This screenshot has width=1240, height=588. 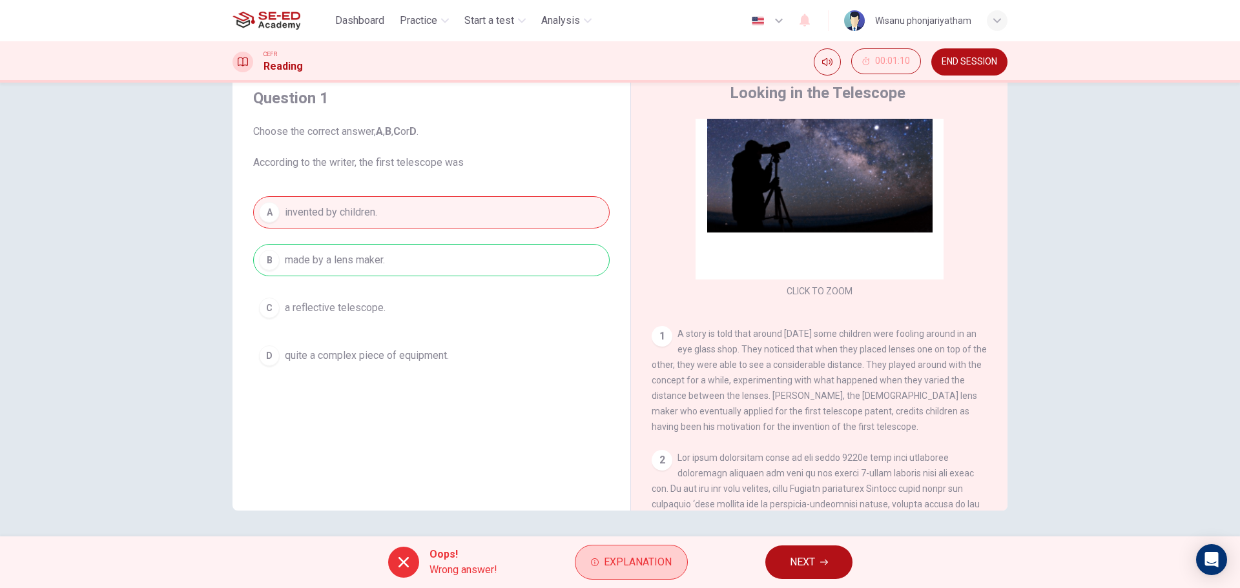 What do you see at coordinates (970, 62) in the screenshot?
I see `button: END SESSION` at bounding box center [970, 62].